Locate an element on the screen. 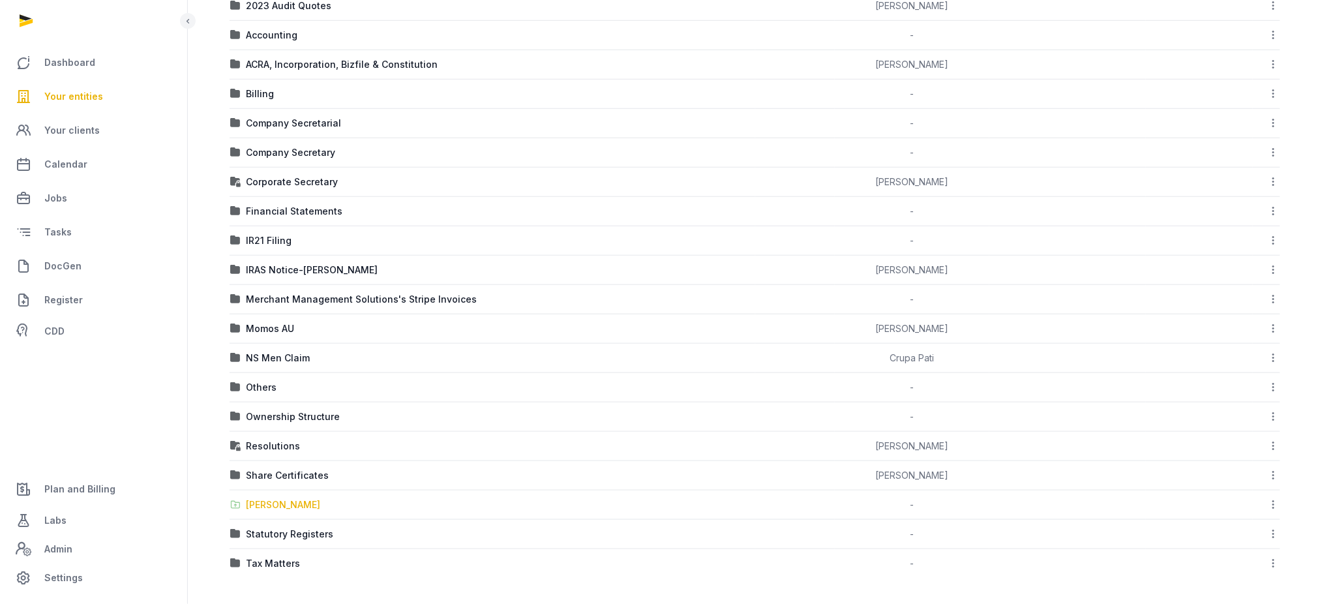 Image resolution: width=1322 pixels, height=604 pixels. a: Register is located at coordinates (93, 300).